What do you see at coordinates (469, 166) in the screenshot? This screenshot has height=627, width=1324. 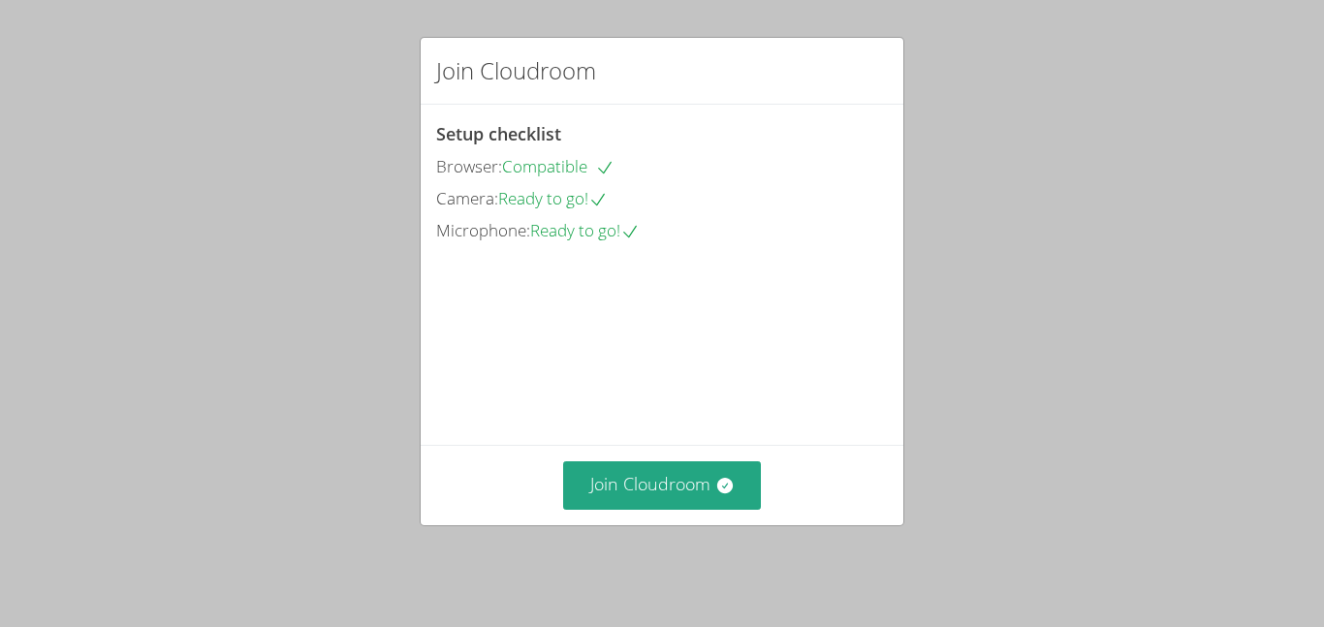 I see `span: Browser:` at bounding box center [469, 166].